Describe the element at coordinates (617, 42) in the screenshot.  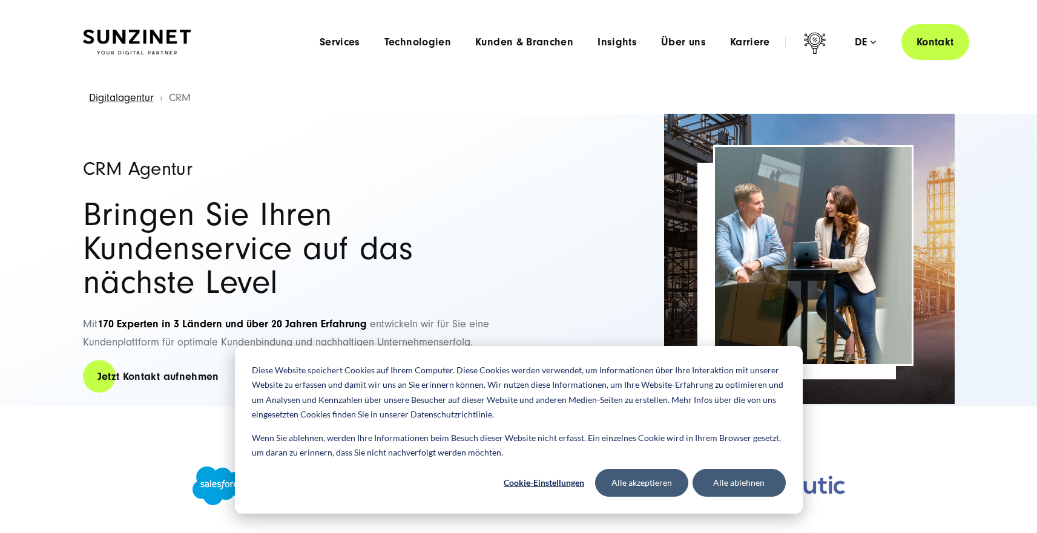
I see `a: Insights` at that location.